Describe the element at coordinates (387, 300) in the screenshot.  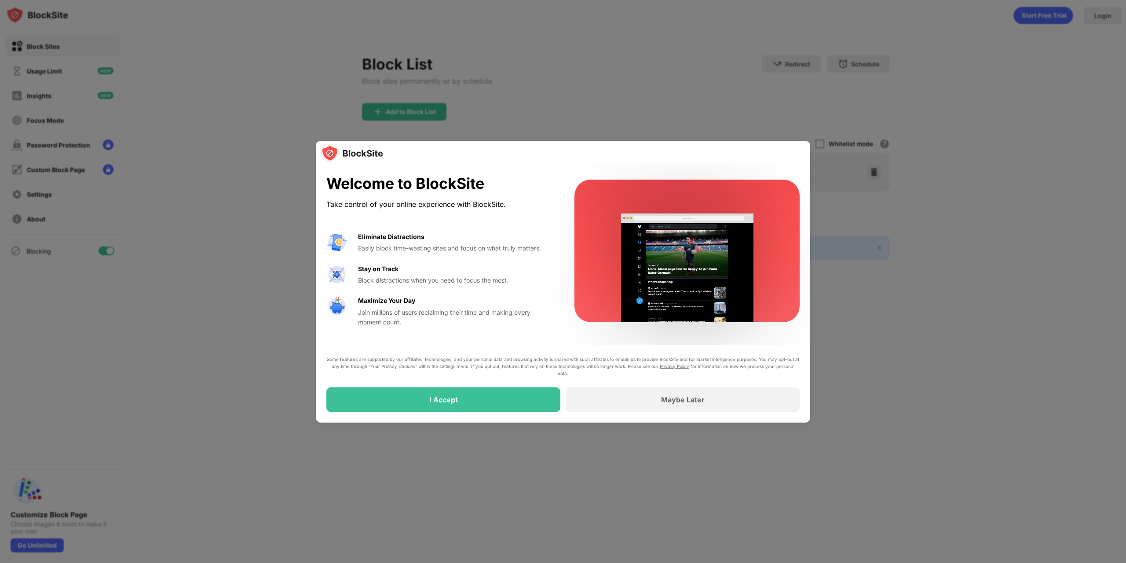
I see `div: Maximize Your Day` at that location.